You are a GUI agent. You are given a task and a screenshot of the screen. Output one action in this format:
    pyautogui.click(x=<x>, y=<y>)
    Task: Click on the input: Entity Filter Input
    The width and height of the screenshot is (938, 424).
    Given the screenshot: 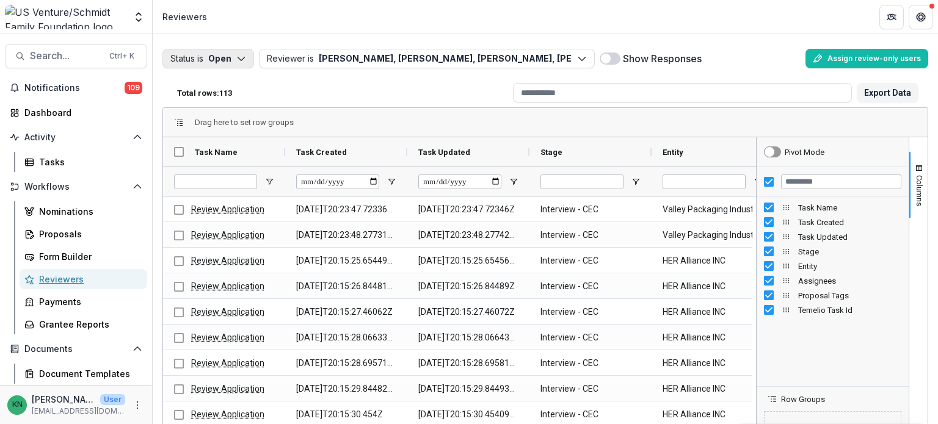 What is the action you would take?
    pyautogui.click(x=704, y=182)
    